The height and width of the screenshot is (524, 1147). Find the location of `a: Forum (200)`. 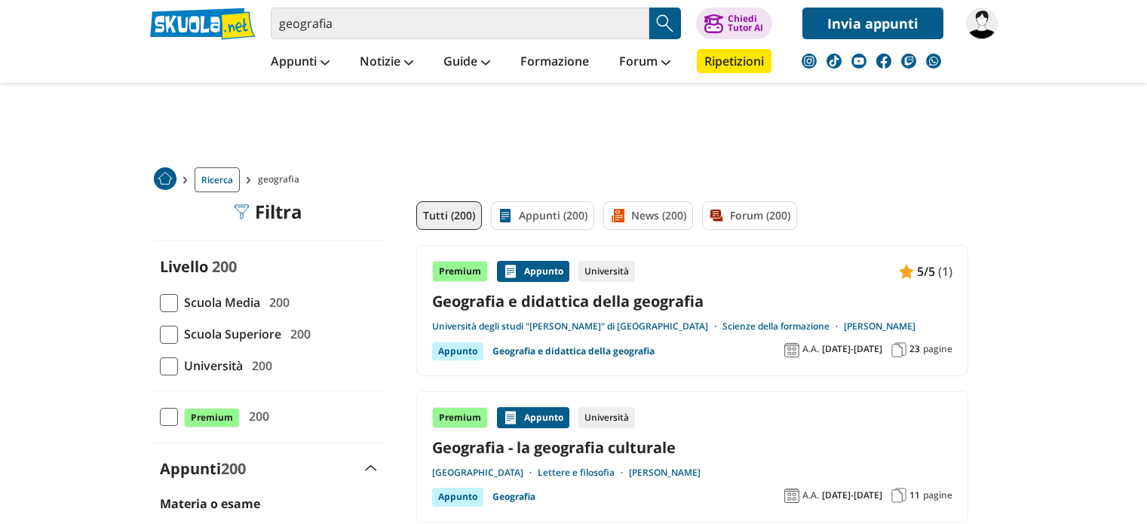

a: Forum (200) is located at coordinates (750, 216).